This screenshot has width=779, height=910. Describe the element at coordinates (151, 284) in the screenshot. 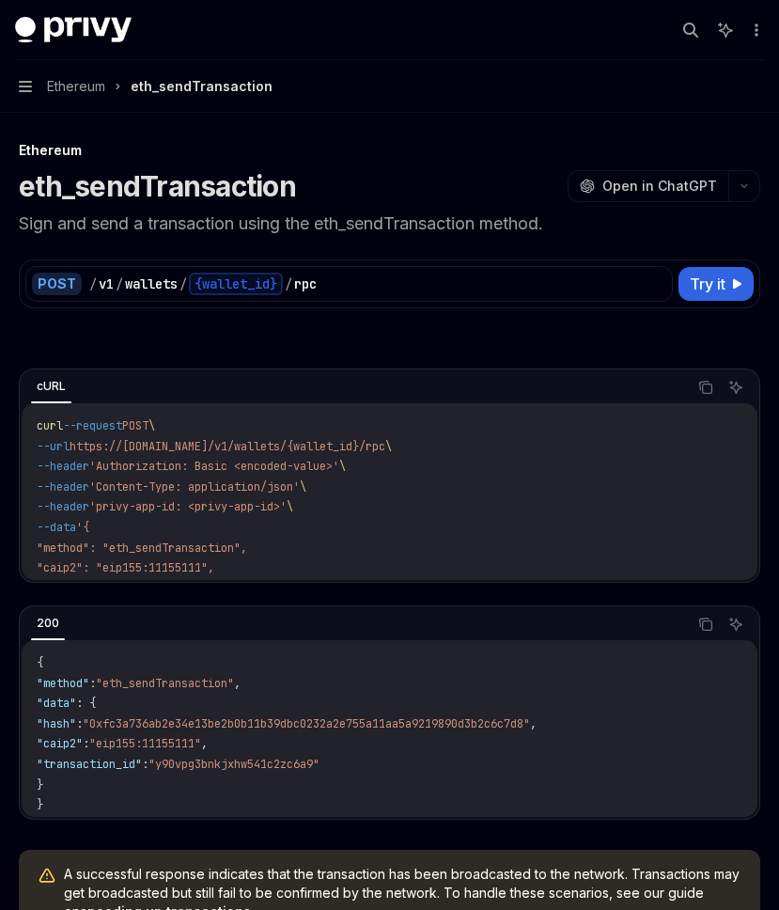

I see `div: wallets` at that location.